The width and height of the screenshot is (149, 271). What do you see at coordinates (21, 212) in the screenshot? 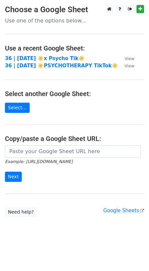
I see `a: Need help?` at bounding box center [21, 212].